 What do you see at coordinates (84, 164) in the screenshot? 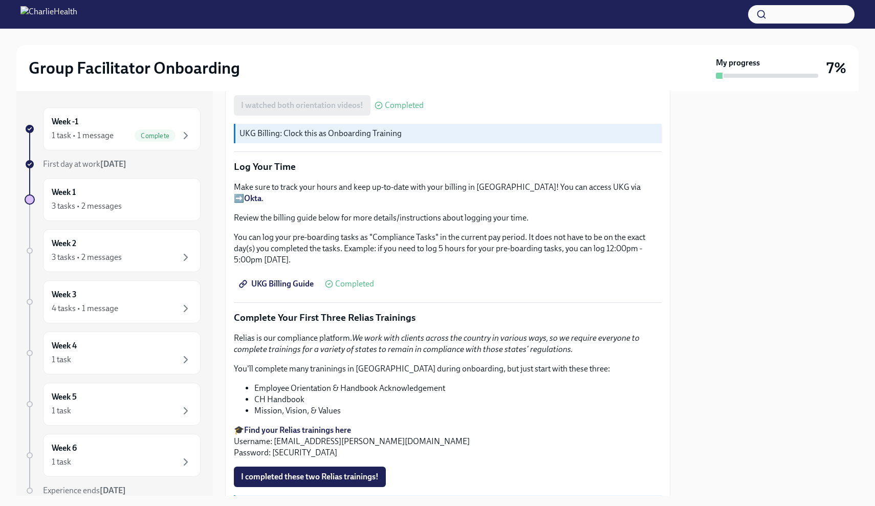
I see `span: First day at work` at bounding box center [84, 164].